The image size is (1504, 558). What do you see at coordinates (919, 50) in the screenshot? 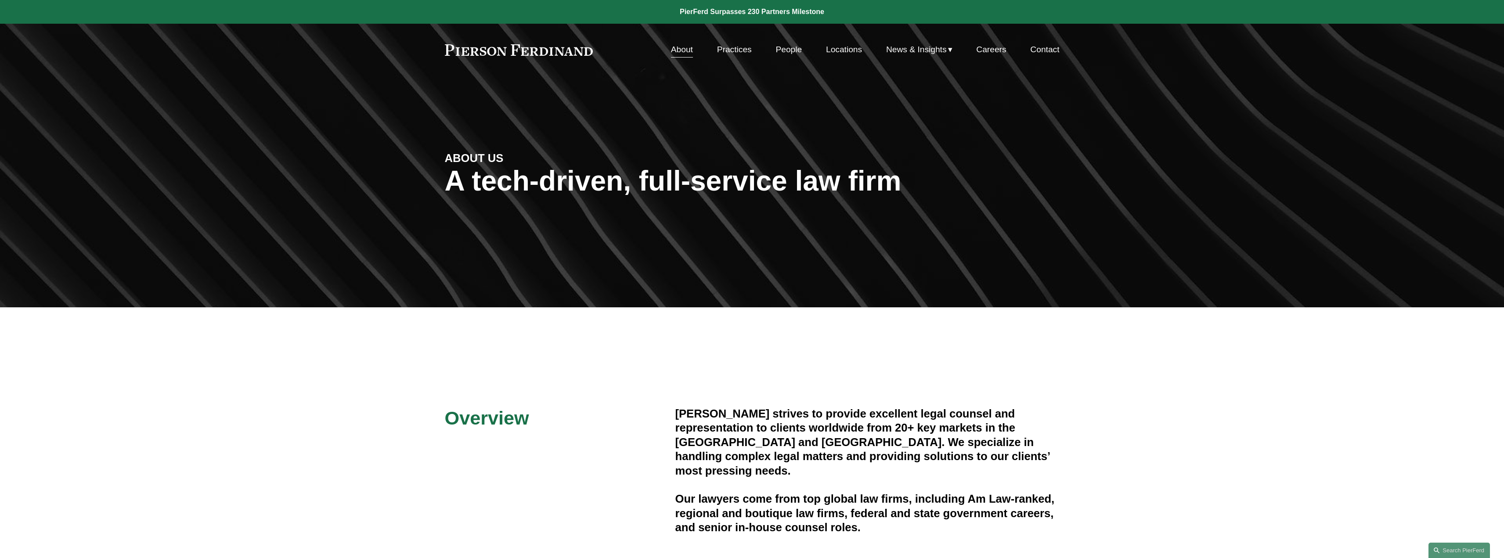
I see `a: folder dropdown` at bounding box center [919, 50].